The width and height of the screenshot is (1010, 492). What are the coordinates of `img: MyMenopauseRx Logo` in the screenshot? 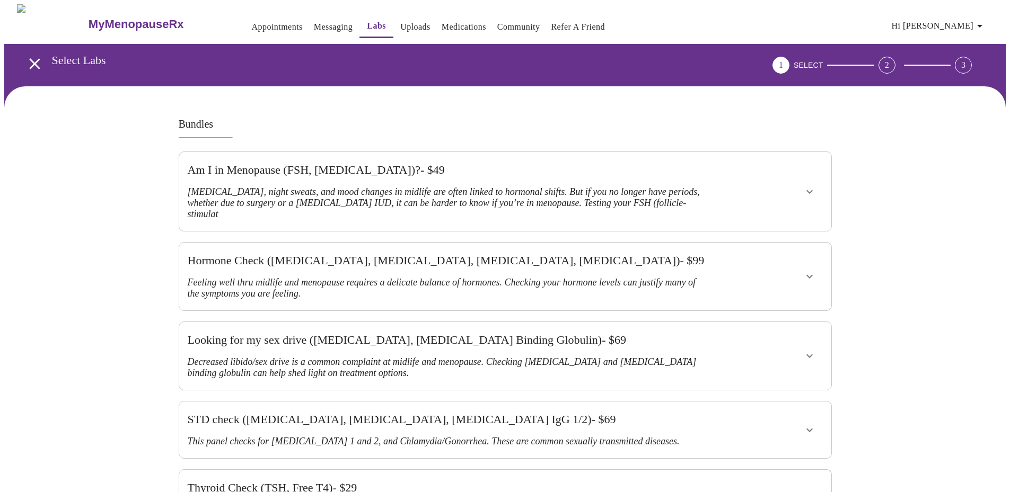 It's located at (52, 24).